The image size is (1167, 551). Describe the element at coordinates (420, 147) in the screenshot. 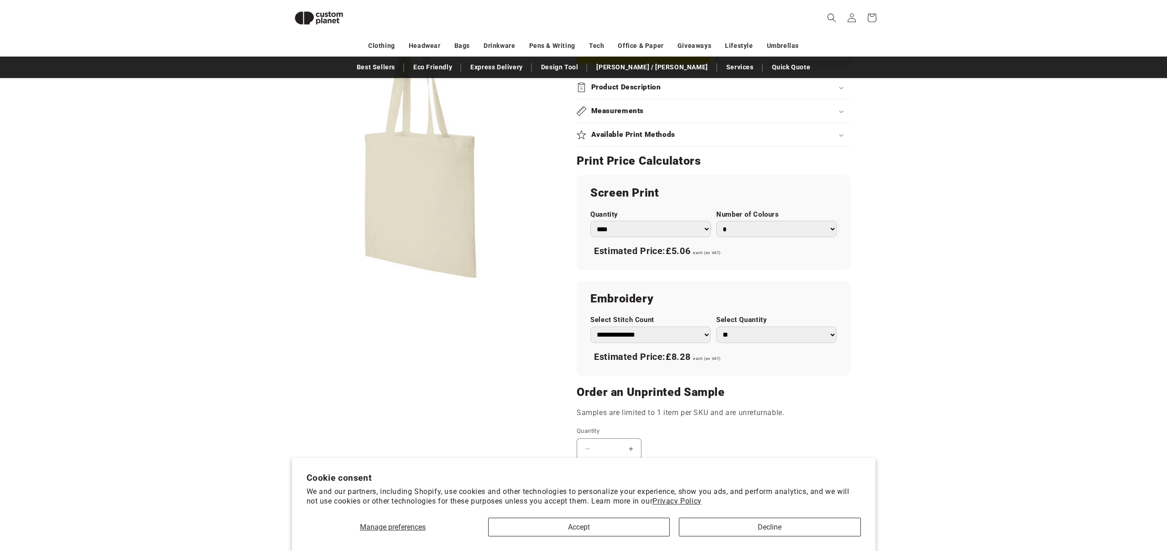

I see `media-gallery: Gallery Viewer` at that location.